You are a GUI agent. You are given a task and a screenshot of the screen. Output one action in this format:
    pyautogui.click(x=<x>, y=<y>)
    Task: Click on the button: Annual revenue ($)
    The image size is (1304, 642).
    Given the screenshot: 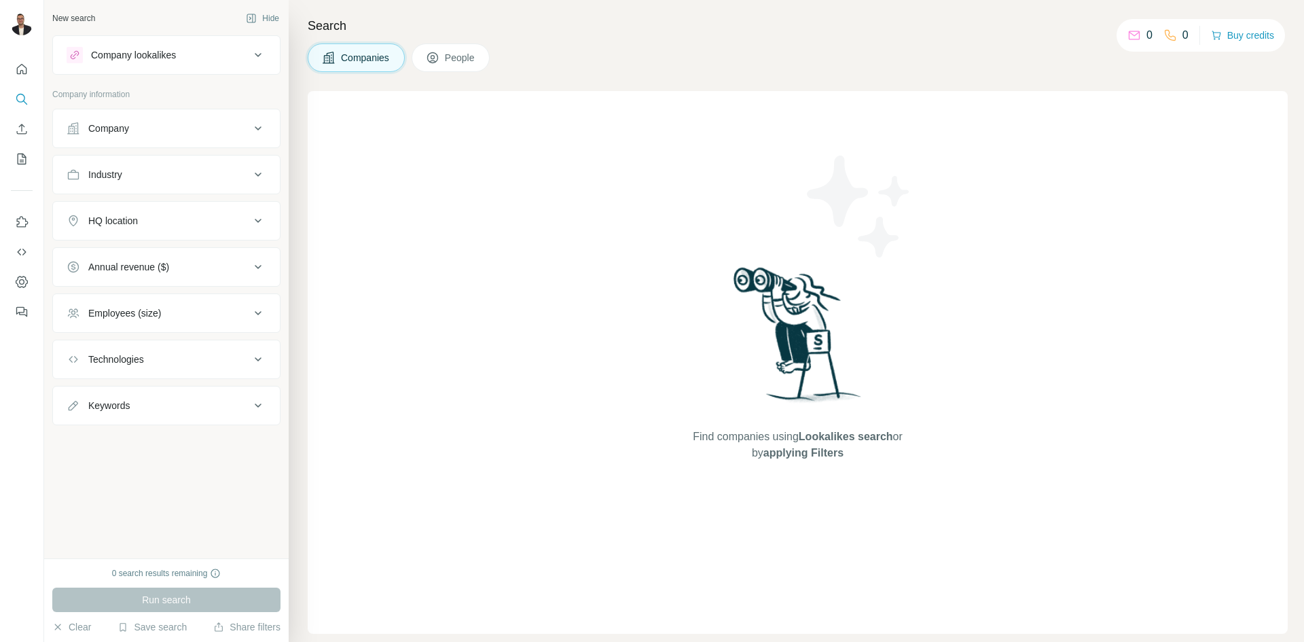 What is the action you would take?
    pyautogui.click(x=166, y=267)
    